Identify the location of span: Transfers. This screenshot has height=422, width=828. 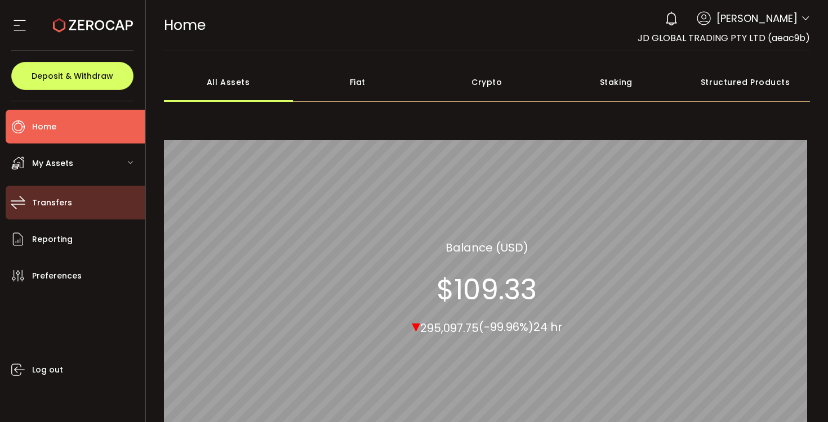
(52, 203).